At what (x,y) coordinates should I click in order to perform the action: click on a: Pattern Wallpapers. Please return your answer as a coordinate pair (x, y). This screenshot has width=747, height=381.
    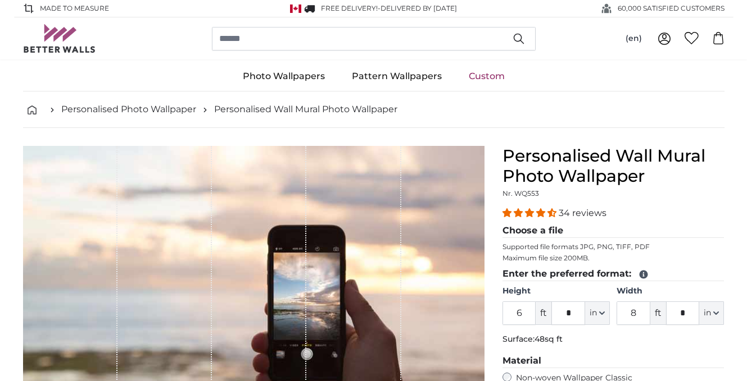
    Looking at the image, I should click on (397, 76).